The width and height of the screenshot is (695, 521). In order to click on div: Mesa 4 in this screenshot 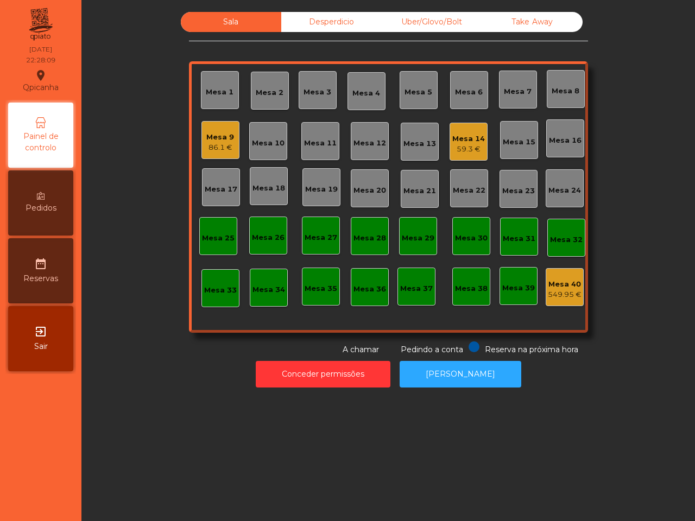, I will do `click(366, 93)`.